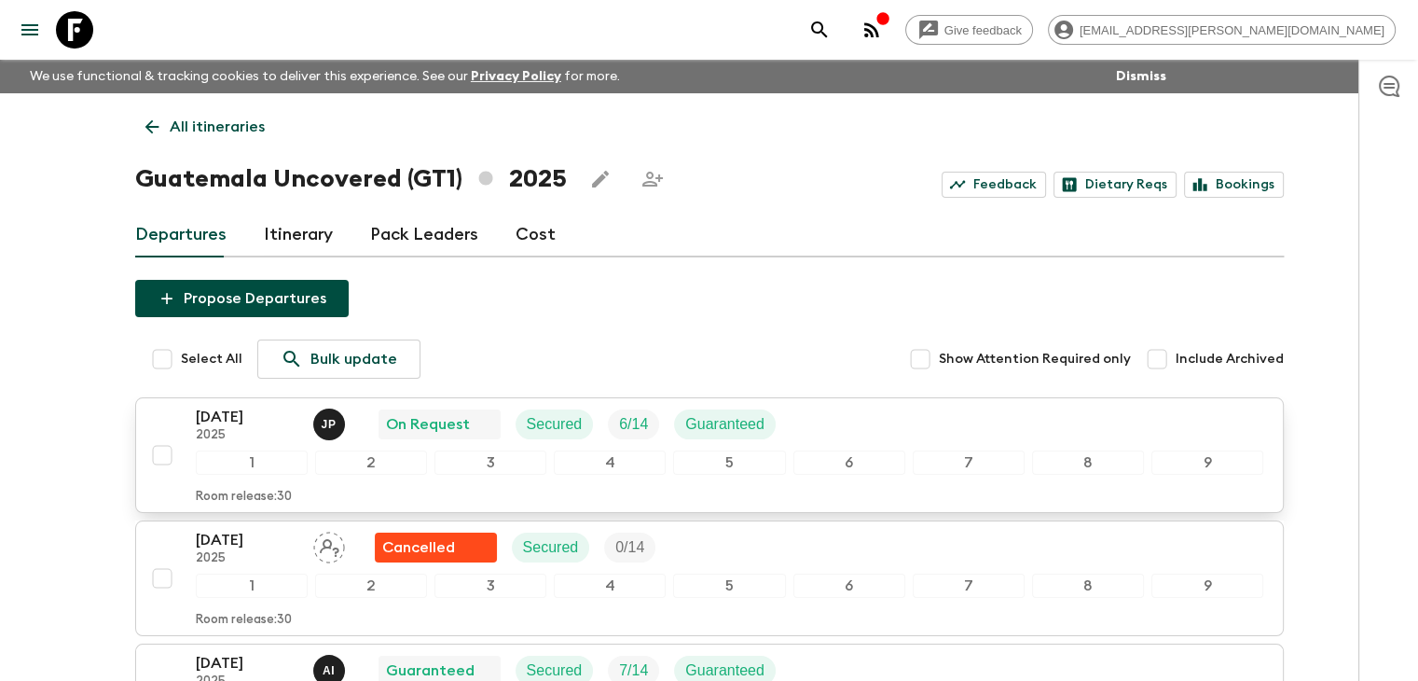 The height and width of the screenshot is (681, 1418). What do you see at coordinates (516, 76) in the screenshot?
I see `a: Privacy Policy` at bounding box center [516, 76].